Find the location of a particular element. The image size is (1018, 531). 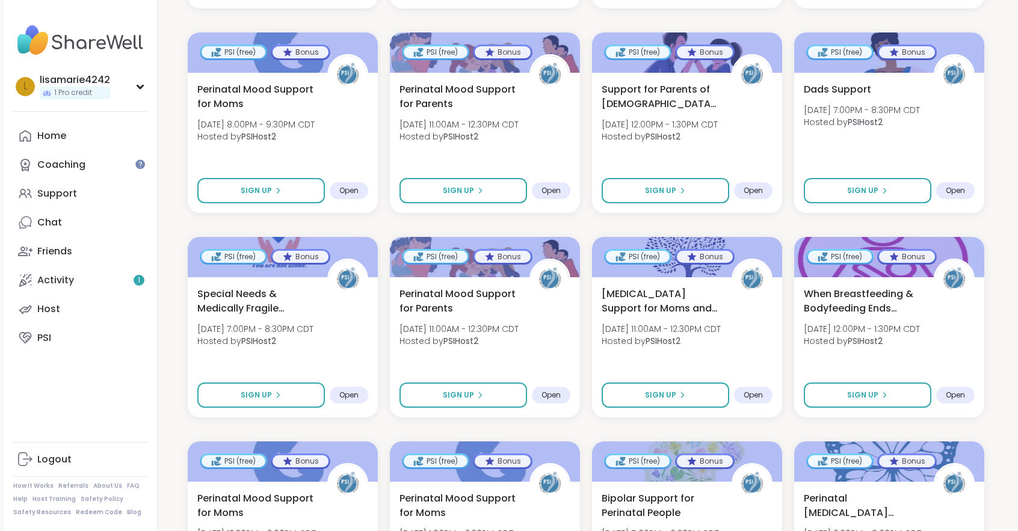

div: Support is located at coordinates (57, 194).